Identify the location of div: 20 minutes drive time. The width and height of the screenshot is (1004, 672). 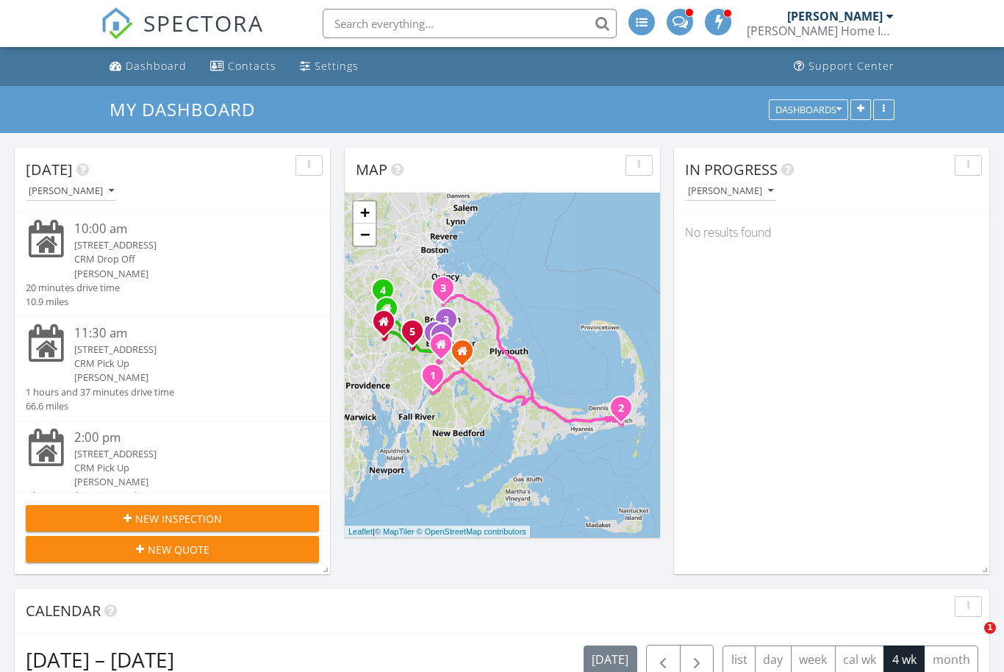
(73, 287).